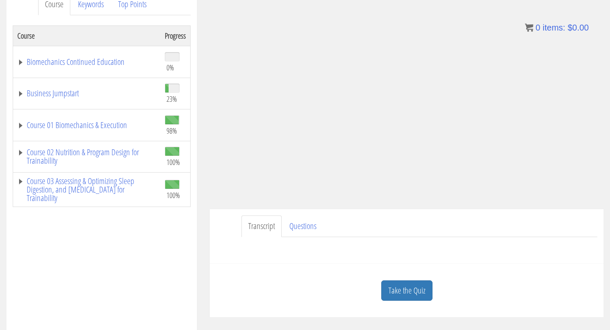  I want to click on th: Course, so click(87, 36).